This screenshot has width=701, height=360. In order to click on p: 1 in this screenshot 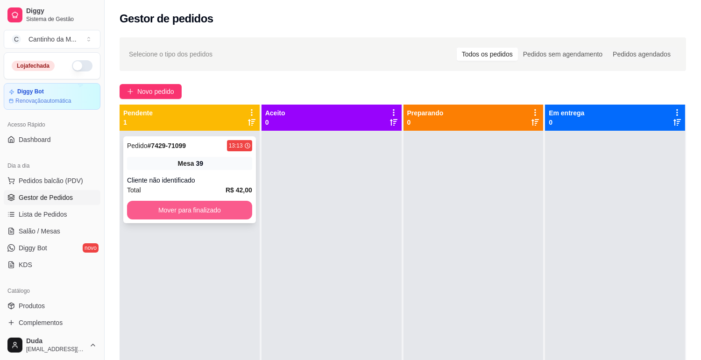, I will do `click(138, 122)`.